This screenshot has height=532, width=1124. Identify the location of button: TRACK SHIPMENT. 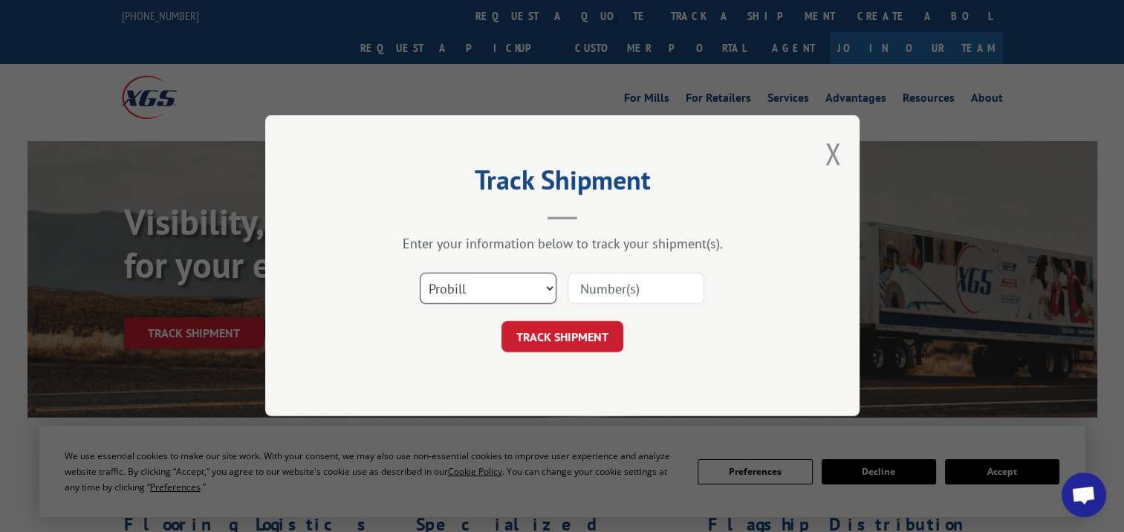
(563, 337).